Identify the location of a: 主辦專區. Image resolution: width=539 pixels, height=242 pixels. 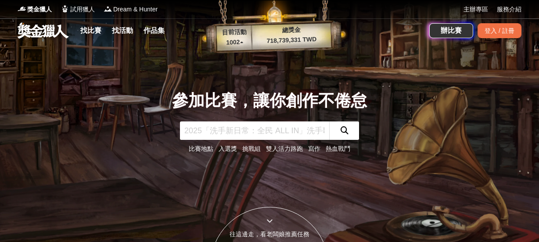
(476, 9).